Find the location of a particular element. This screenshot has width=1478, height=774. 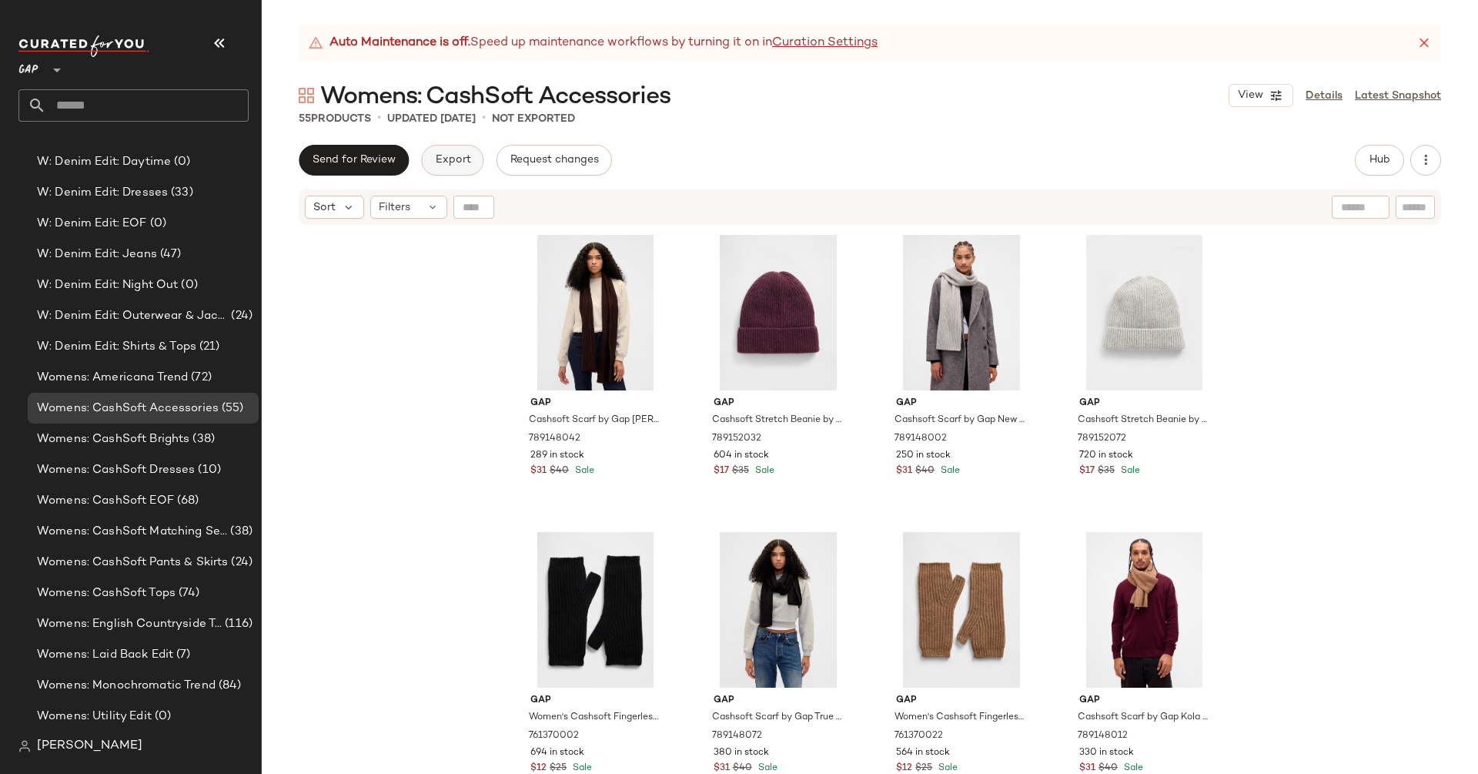

a: Curation Settings is located at coordinates (825, 43).